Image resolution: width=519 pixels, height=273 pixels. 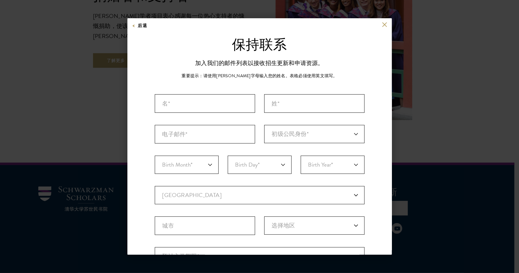 What do you see at coordinates (205, 134) in the screenshot?
I see `input: 电子邮件*` at bounding box center [205, 134].